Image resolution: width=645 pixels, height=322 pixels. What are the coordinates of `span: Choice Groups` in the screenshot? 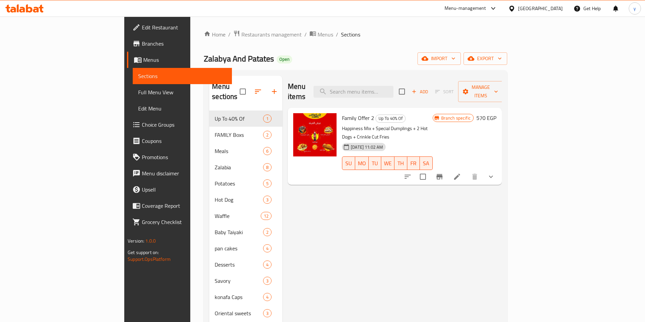 It's located at (184, 125).